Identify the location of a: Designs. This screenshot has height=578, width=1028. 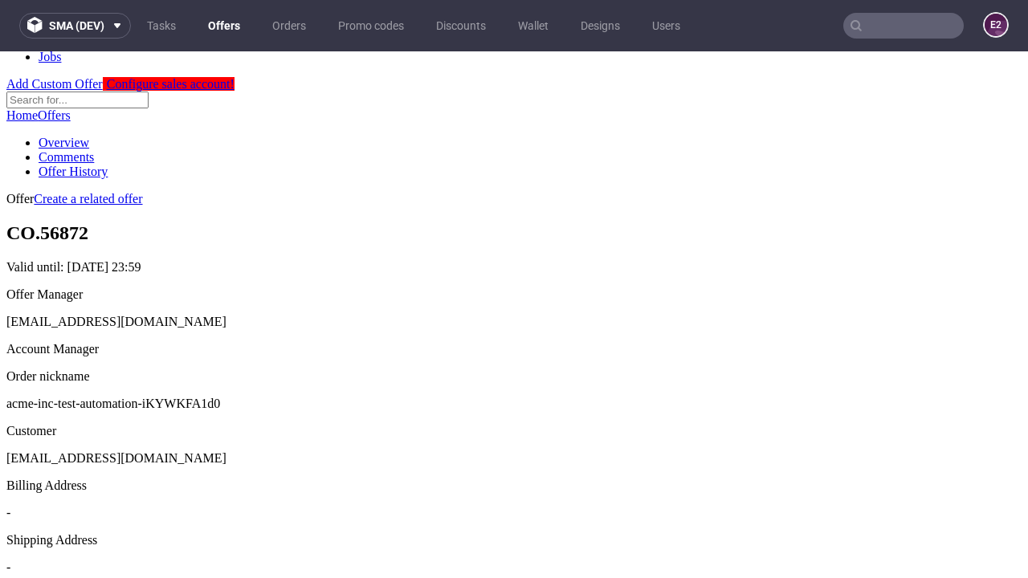
(600, 26).